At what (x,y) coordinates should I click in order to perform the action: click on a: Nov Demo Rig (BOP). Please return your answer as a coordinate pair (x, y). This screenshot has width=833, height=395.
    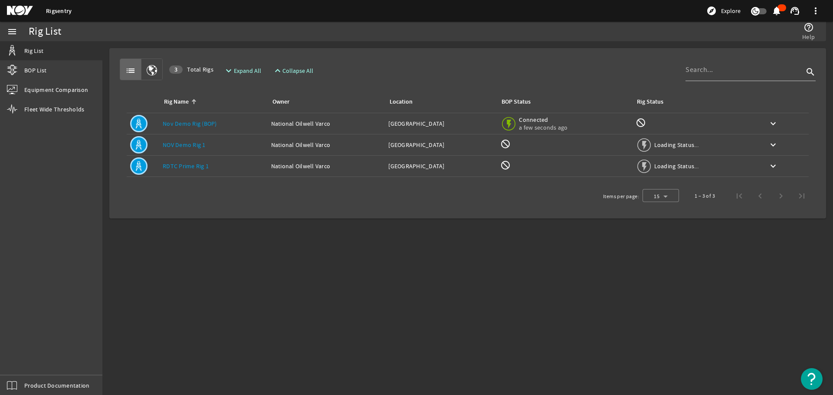
    Looking at the image, I should click on (189, 124).